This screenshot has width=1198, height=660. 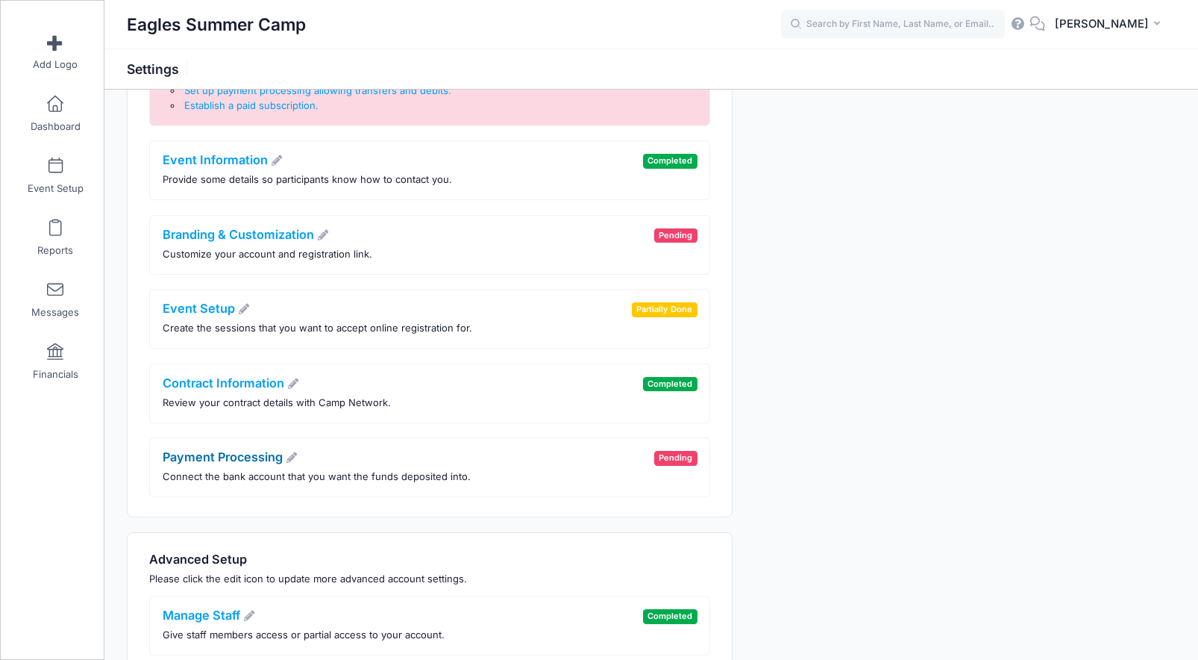 What do you see at coordinates (307, 180) in the screenshot?
I see `p: Provide some details so participants know how to contact you.` at bounding box center [307, 180].